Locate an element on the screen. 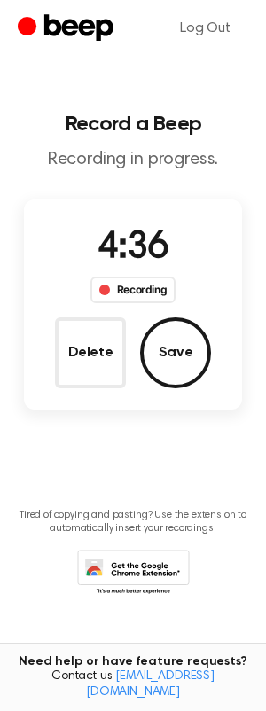 Image resolution: width=266 pixels, height=711 pixels. span: 4:36 is located at coordinates (133, 248).